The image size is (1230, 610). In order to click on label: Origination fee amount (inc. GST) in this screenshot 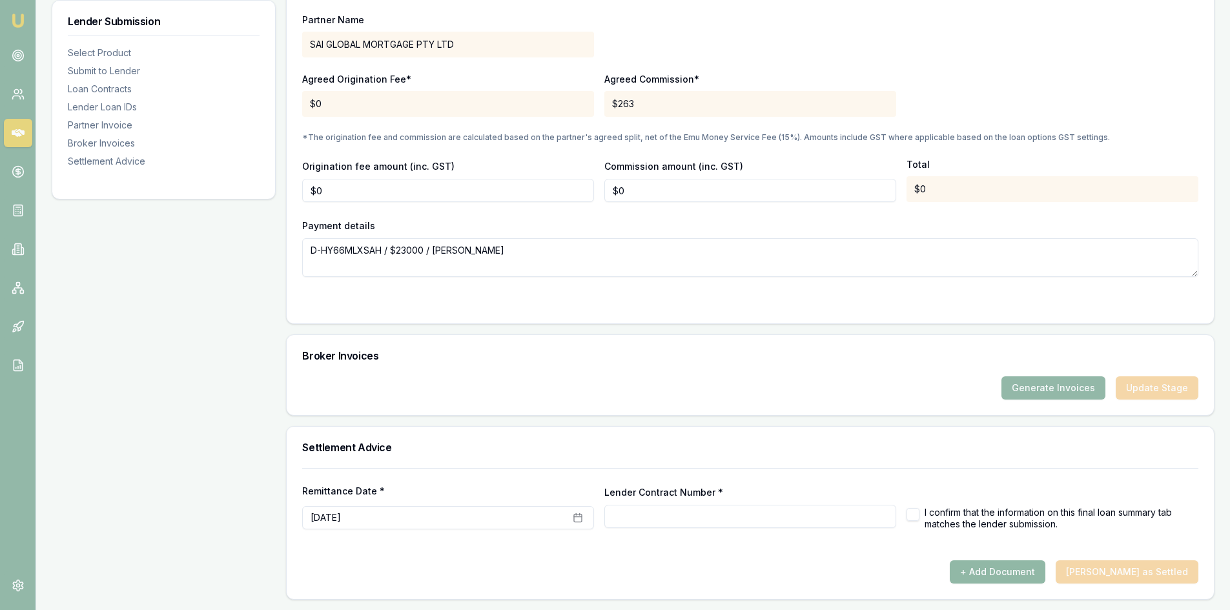, I will do `click(378, 166)`.